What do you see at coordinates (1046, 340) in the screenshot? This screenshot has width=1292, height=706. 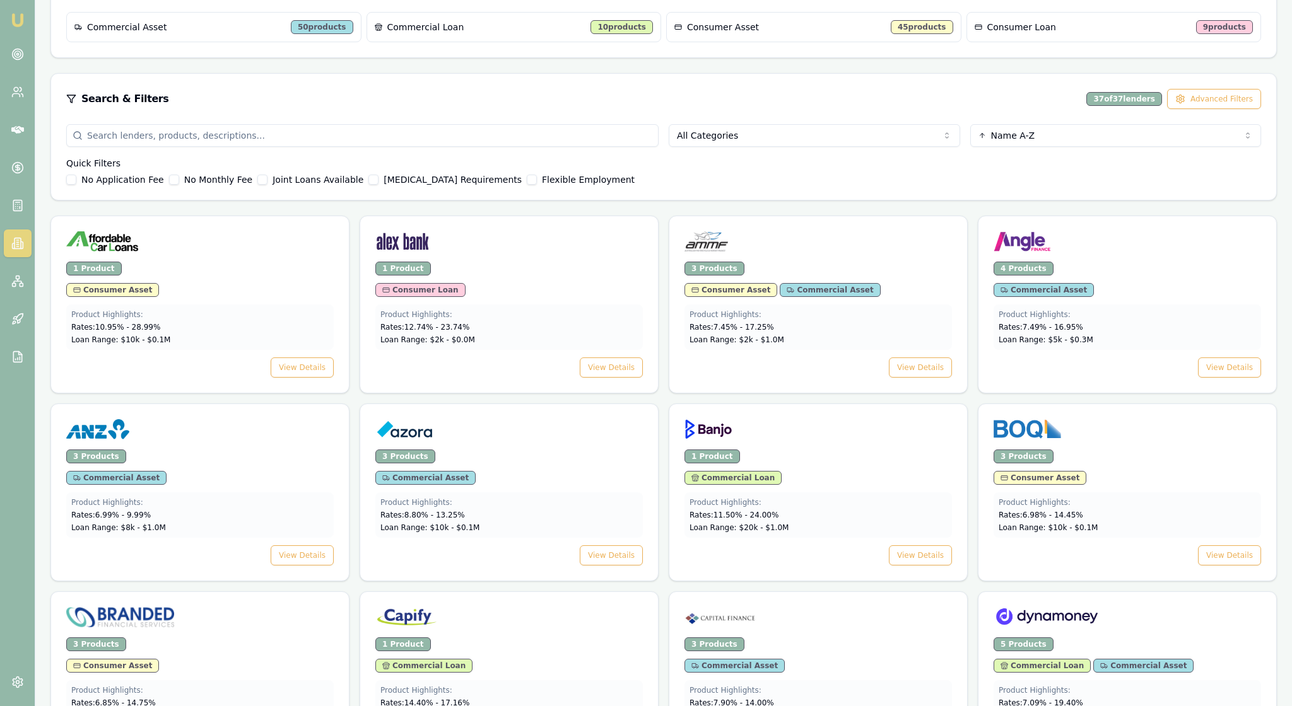 I see `span: Loan Range: $ 5 k - $ 0.3 M` at bounding box center [1046, 340].